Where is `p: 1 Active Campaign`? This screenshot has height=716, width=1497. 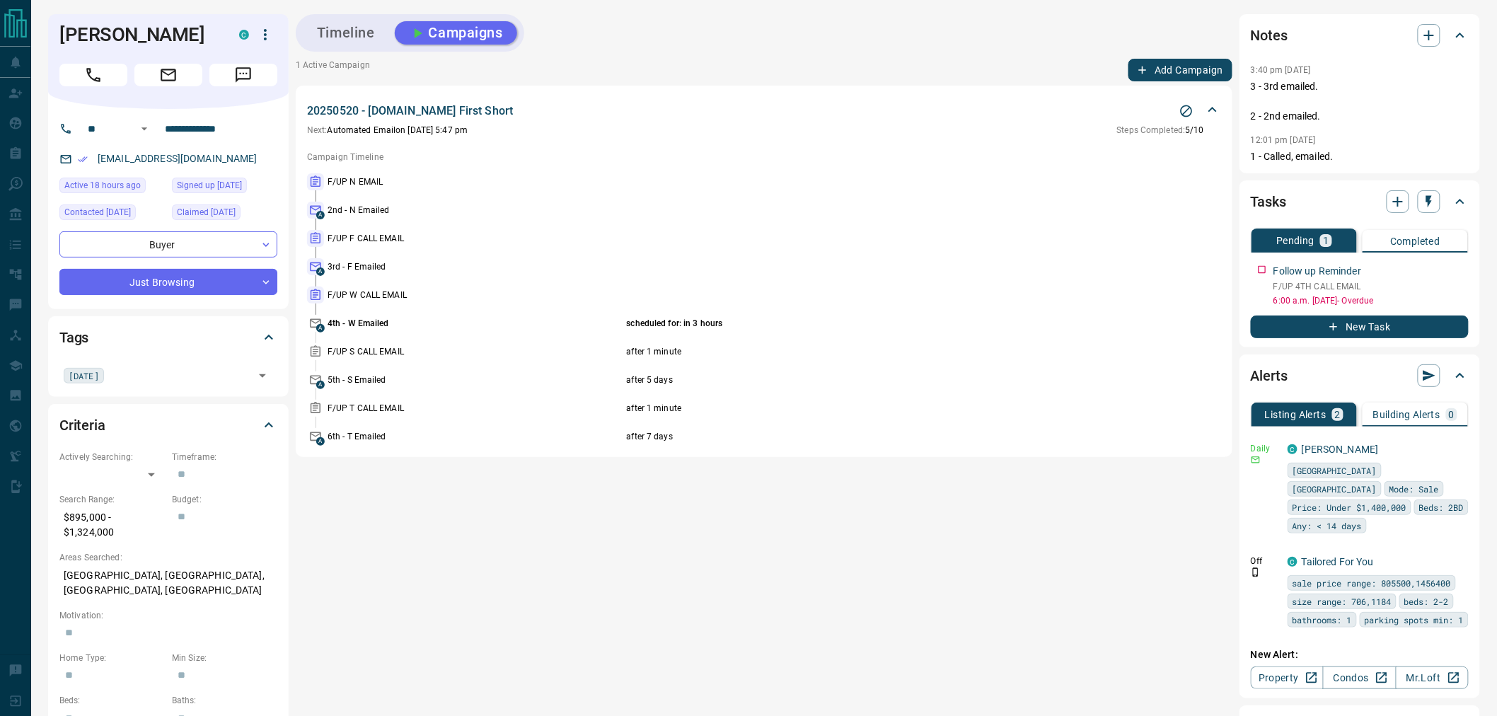
p: 1 Active Campaign is located at coordinates (333, 70).